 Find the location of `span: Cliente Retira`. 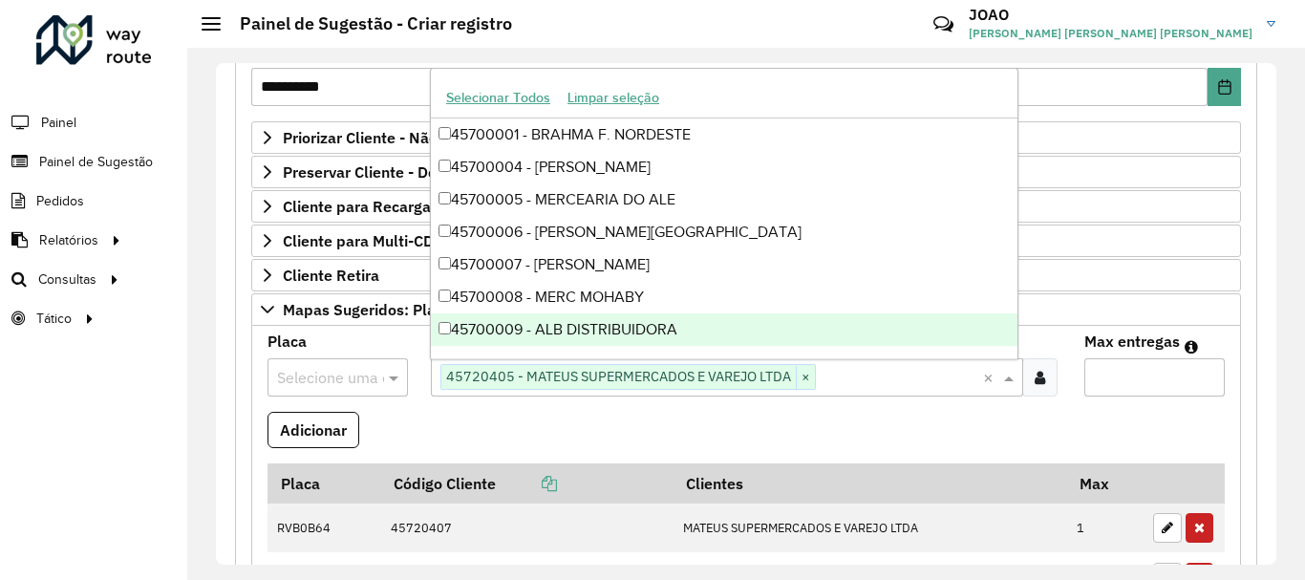

span: Cliente Retira is located at coordinates (330, 275).